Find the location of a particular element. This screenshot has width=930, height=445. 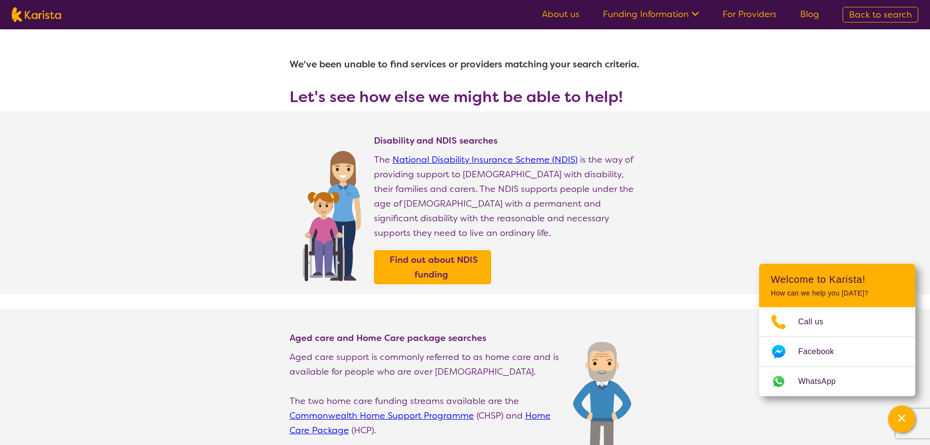

span: Facebook is located at coordinates (821, 351).